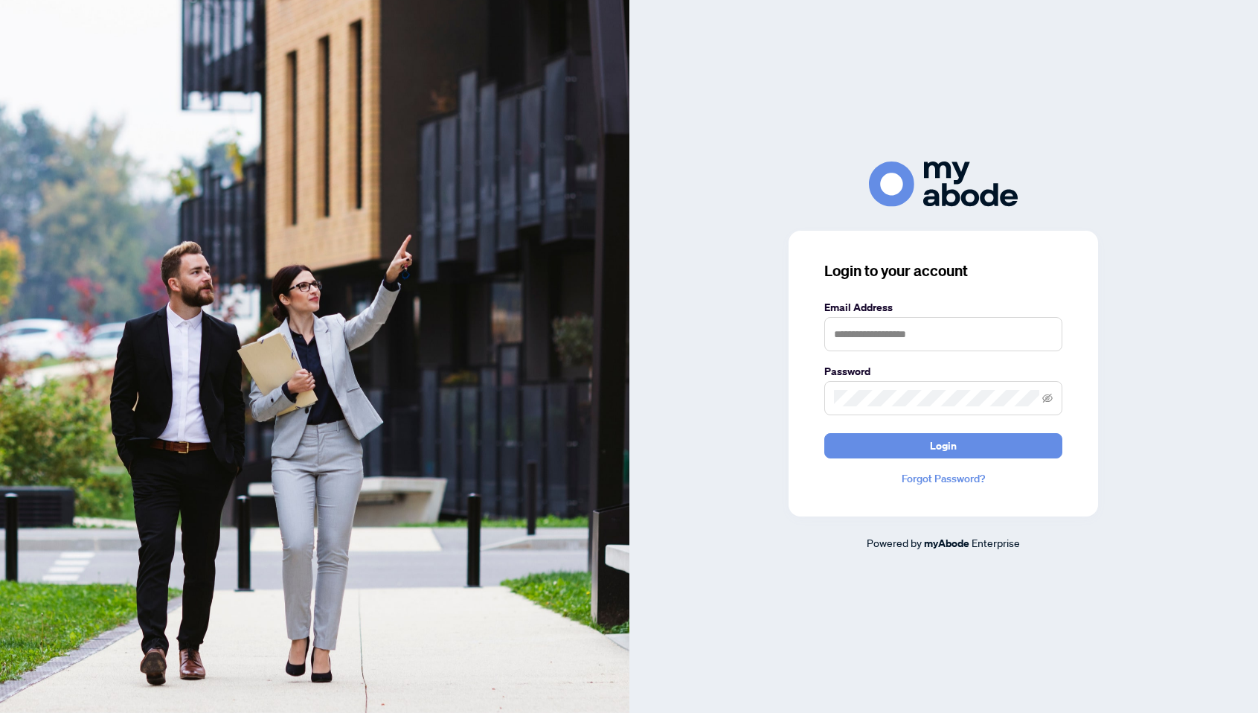 The width and height of the screenshot is (1258, 713). I want to click on span: Powered by, so click(895, 543).